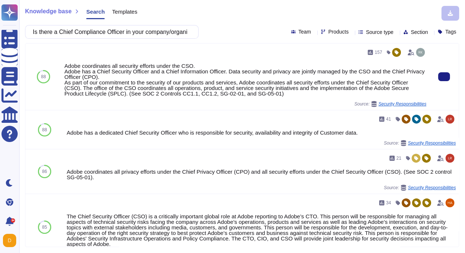 The width and height of the screenshot is (465, 253). I want to click on span: 41, so click(389, 119).